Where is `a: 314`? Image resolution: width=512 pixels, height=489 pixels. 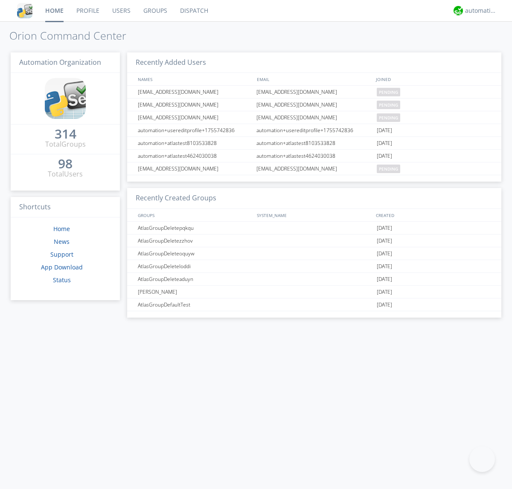 a: 314 is located at coordinates (65, 134).